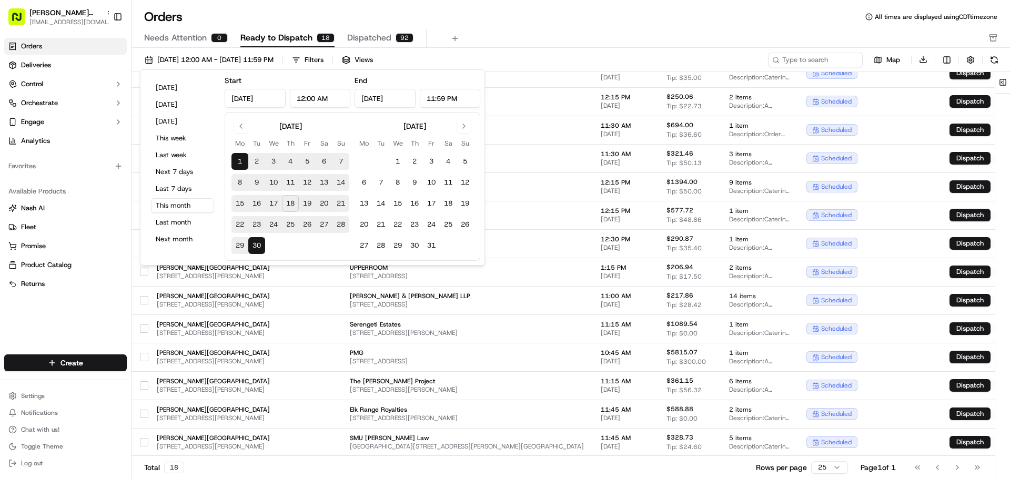 The image size is (1010, 479). Describe the element at coordinates (65, 192) in the screenshot. I see `div: Available Products` at that location.